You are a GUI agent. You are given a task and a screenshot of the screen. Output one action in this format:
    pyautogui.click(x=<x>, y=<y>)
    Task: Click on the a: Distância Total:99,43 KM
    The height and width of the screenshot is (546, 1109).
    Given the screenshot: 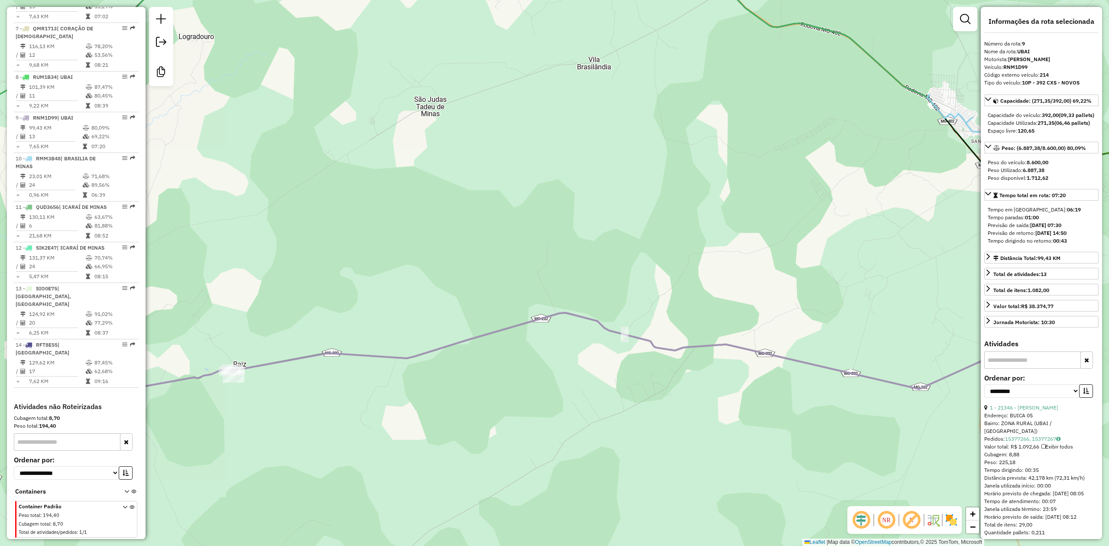 What is the action you would take?
    pyautogui.click(x=1042, y=257)
    